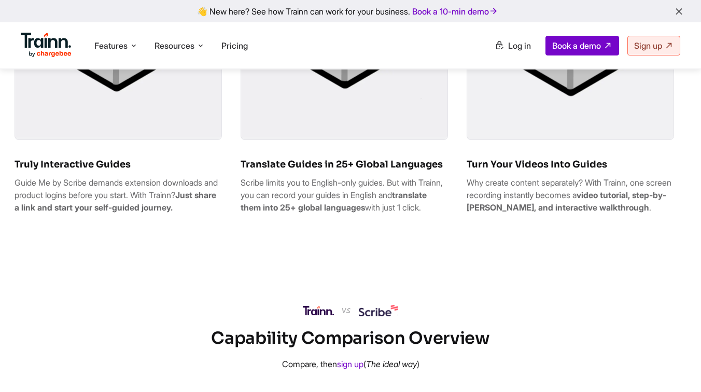  Describe the element at coordinates (346, 311) in the screenshot. I see `img: Illustration of the word “versus”` at that location.